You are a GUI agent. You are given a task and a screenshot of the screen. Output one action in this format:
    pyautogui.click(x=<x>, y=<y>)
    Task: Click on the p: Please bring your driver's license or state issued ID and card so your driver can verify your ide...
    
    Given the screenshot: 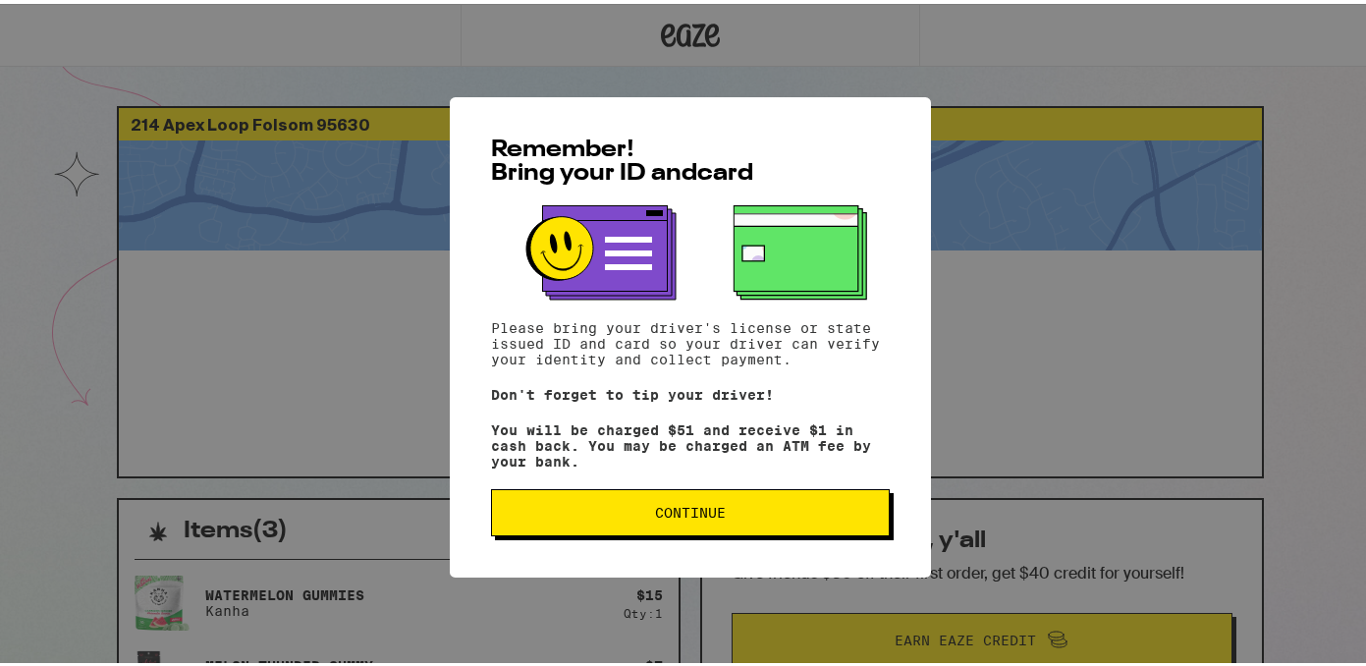 What is the action you would take?
    pyautogui.click(x=690, y=340)
    